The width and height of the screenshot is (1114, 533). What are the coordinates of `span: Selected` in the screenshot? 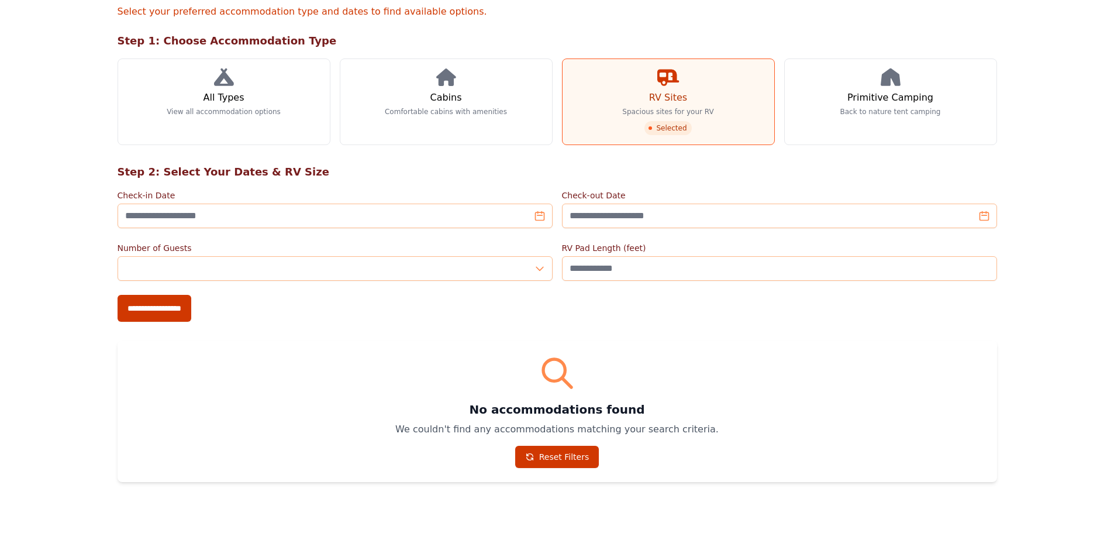 It's located at (668, 128).